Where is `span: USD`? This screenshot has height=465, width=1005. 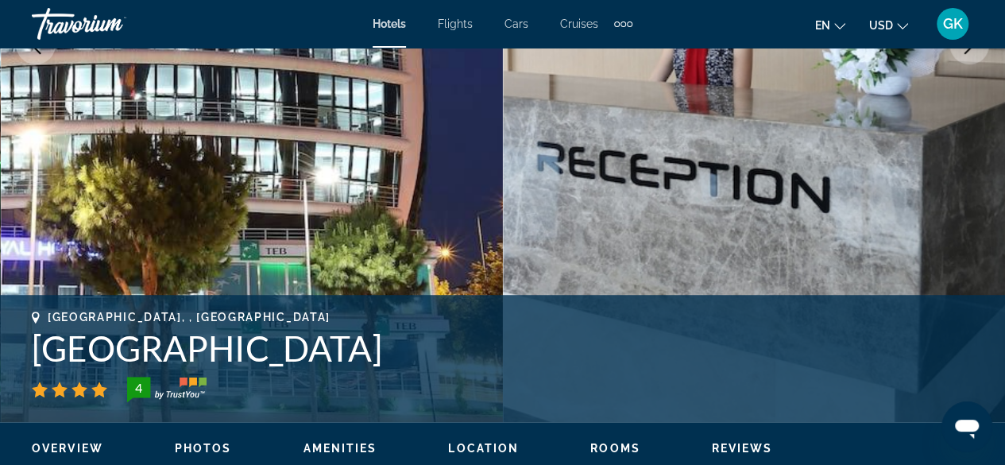
span: USD is located at coordinates (881, 25).